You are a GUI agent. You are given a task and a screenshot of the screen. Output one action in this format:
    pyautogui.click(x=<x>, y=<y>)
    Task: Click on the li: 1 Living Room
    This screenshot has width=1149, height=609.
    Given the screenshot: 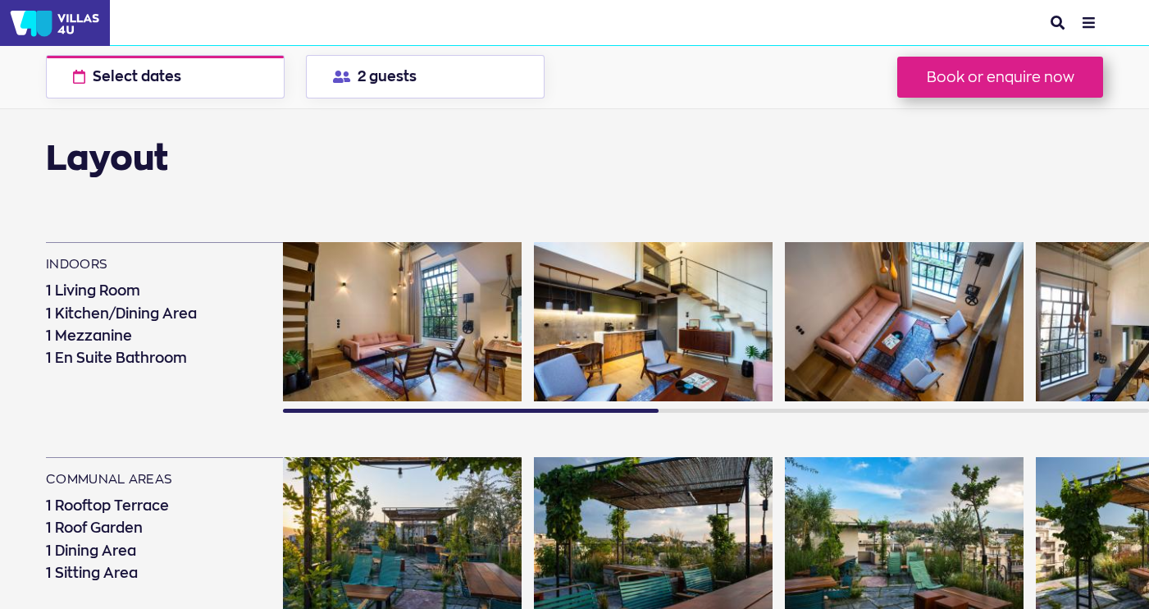 What is the action you would take?
    pyautogui.click(x=150, y=290)
    